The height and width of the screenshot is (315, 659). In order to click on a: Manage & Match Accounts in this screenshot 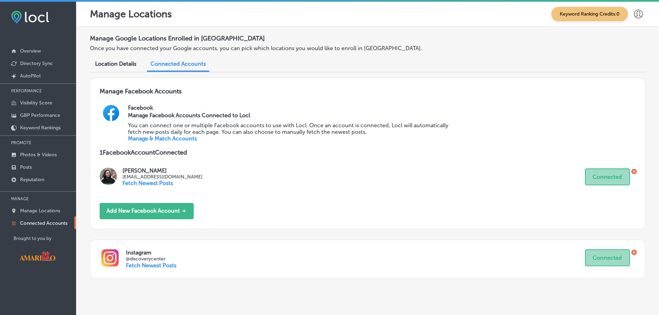, I will do `click(162, 138)`.